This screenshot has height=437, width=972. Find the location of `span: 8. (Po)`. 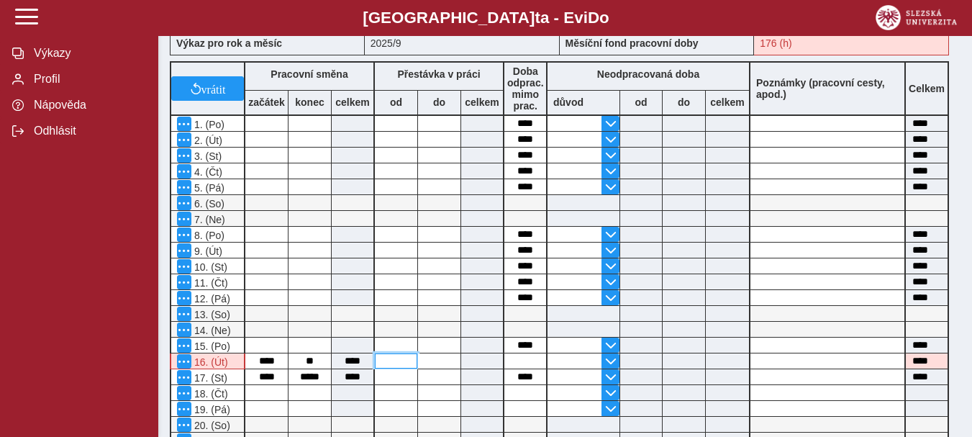

span: 8. (Po) is located at coordinates (208, 235).